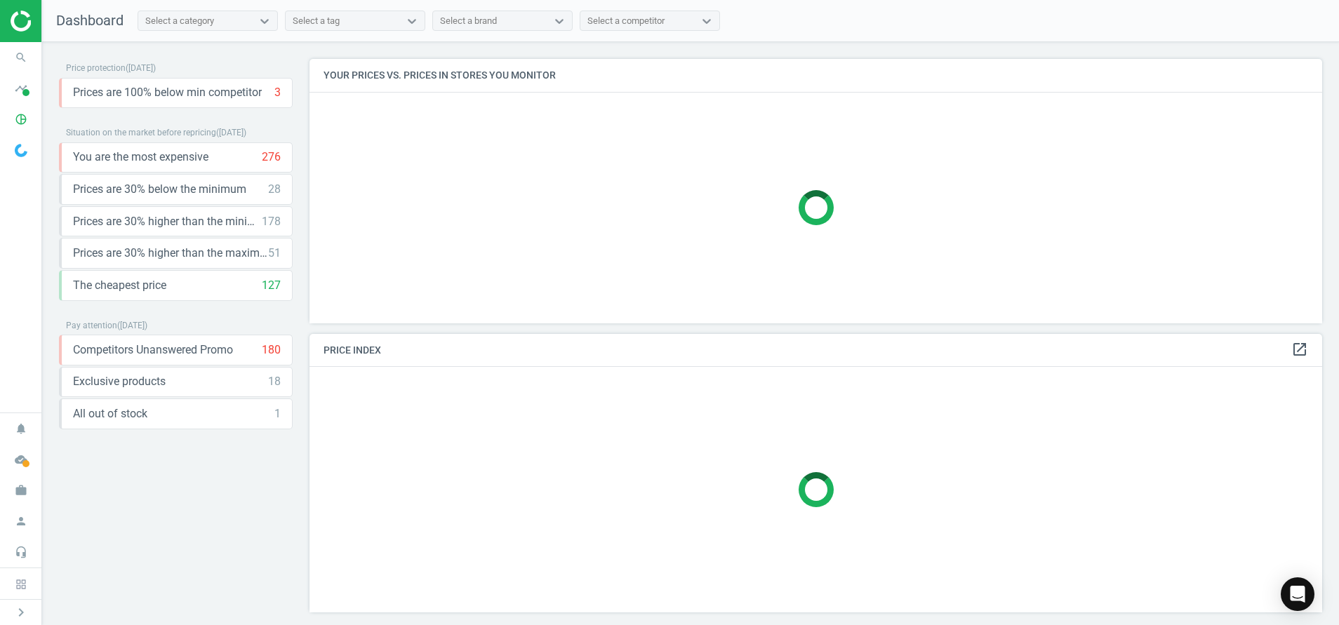 Image resolution: width=1339 pixels, height=625 pixels. What do you see at coordinates (21, 119) in the screenshot?
I see `i: pie_chart_outlined` at bounding box center [21, 119].